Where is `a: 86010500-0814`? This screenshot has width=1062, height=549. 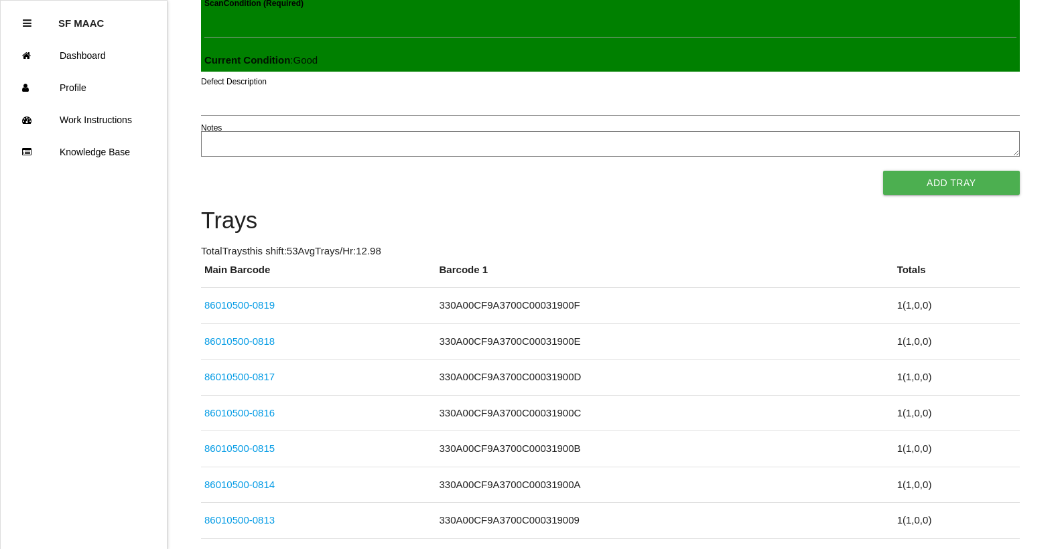 a: 86010500-0814 is located at coordinates (239, 484).